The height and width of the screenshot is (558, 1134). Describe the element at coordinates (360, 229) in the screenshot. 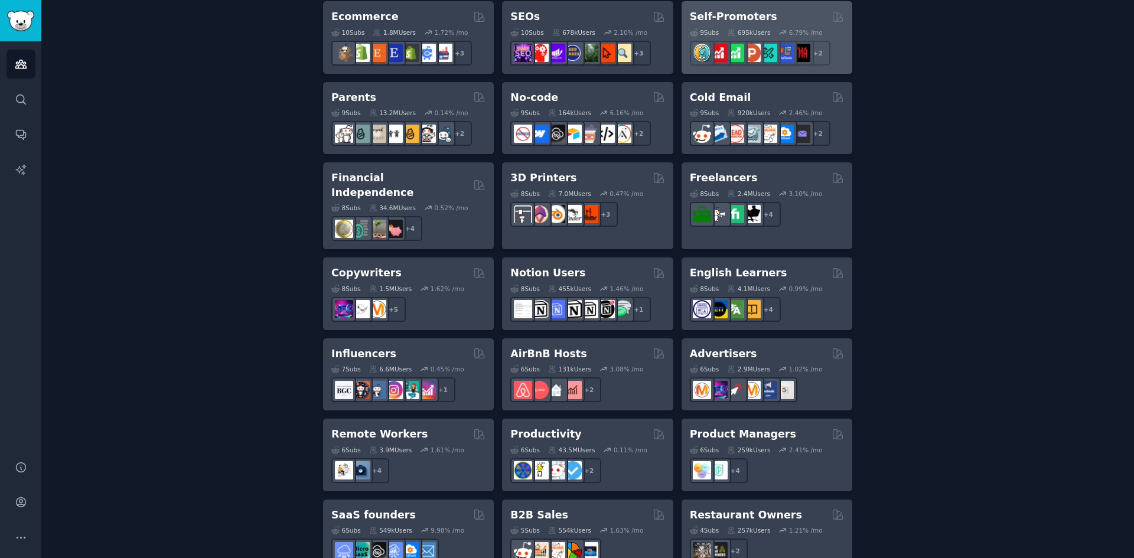

I see `img: FinancialPlanning` at that location.